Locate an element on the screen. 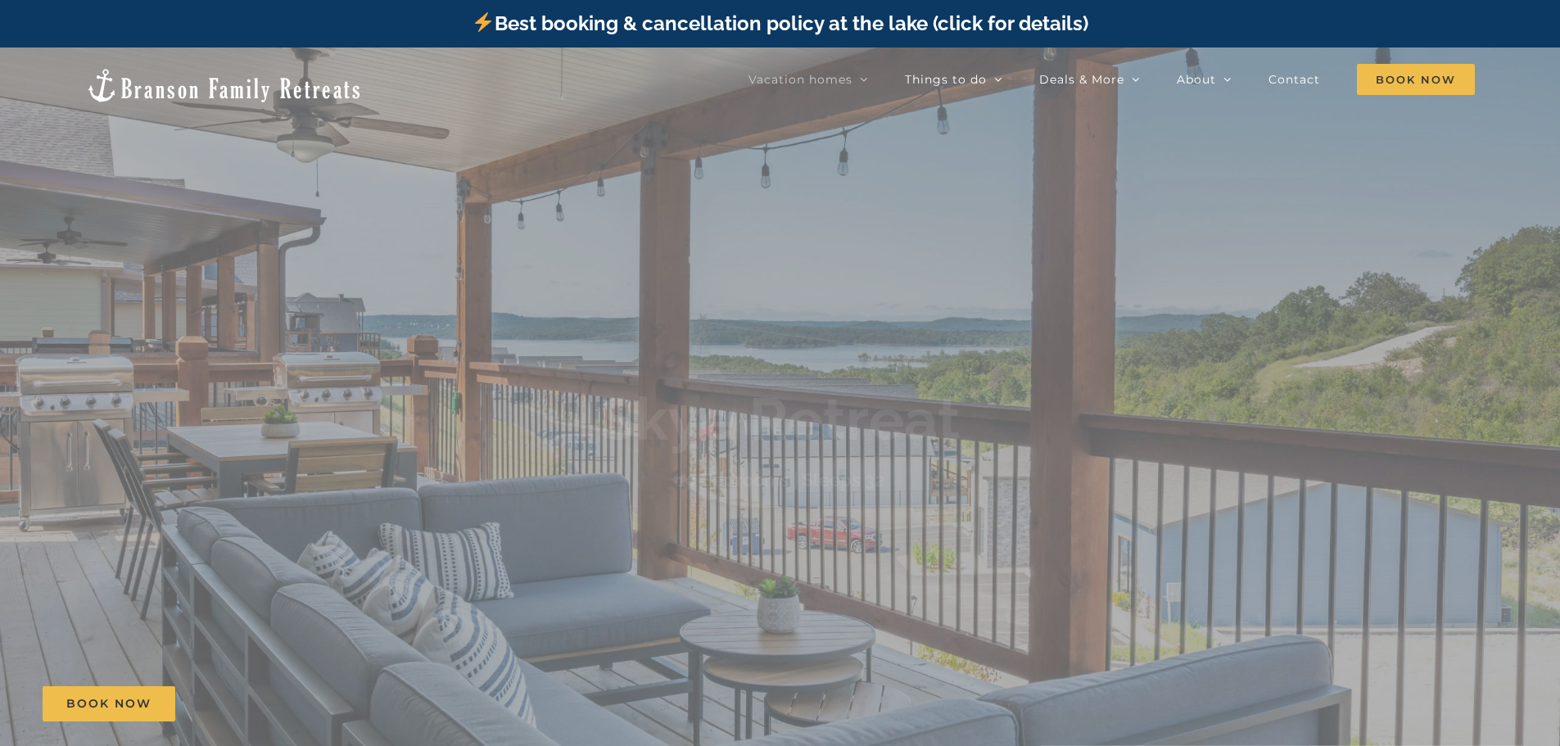  a: Best booking & cancellation policy at the lake (click for details) is located at coordinates (780, 23).